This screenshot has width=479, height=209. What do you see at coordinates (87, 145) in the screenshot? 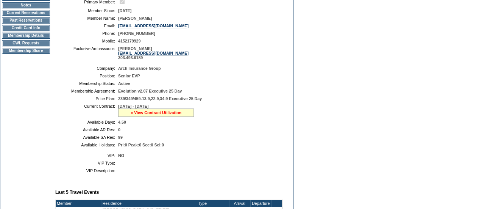
I see `td: Available Holidays:` at bounding box center [87, 145].